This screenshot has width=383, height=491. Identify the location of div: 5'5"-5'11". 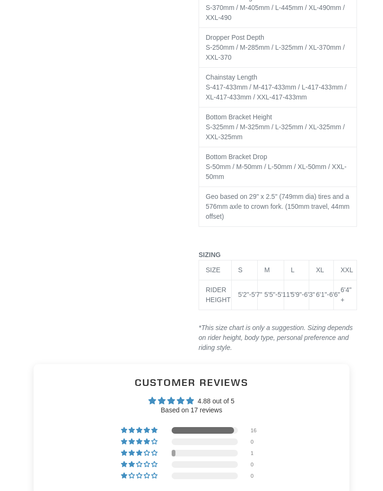
(271, 294).